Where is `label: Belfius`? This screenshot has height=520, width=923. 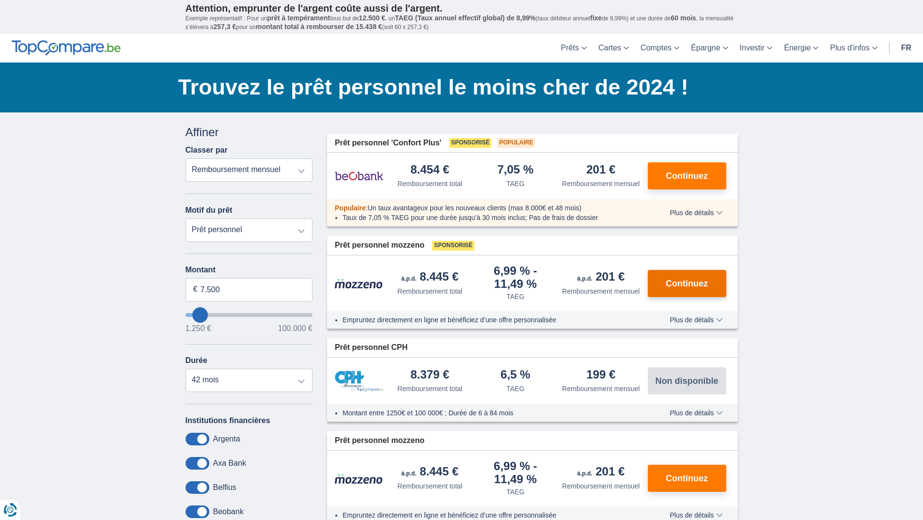
label: Belfius is located at coordinates (225, 487).